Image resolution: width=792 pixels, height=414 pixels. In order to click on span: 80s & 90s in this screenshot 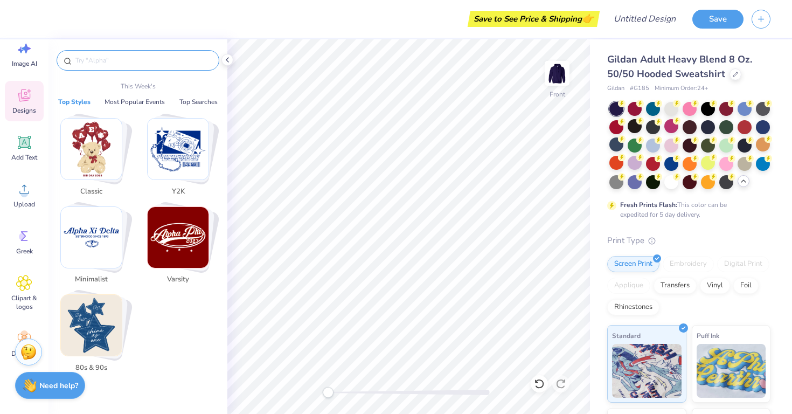, I will do `click(91, 368)`.